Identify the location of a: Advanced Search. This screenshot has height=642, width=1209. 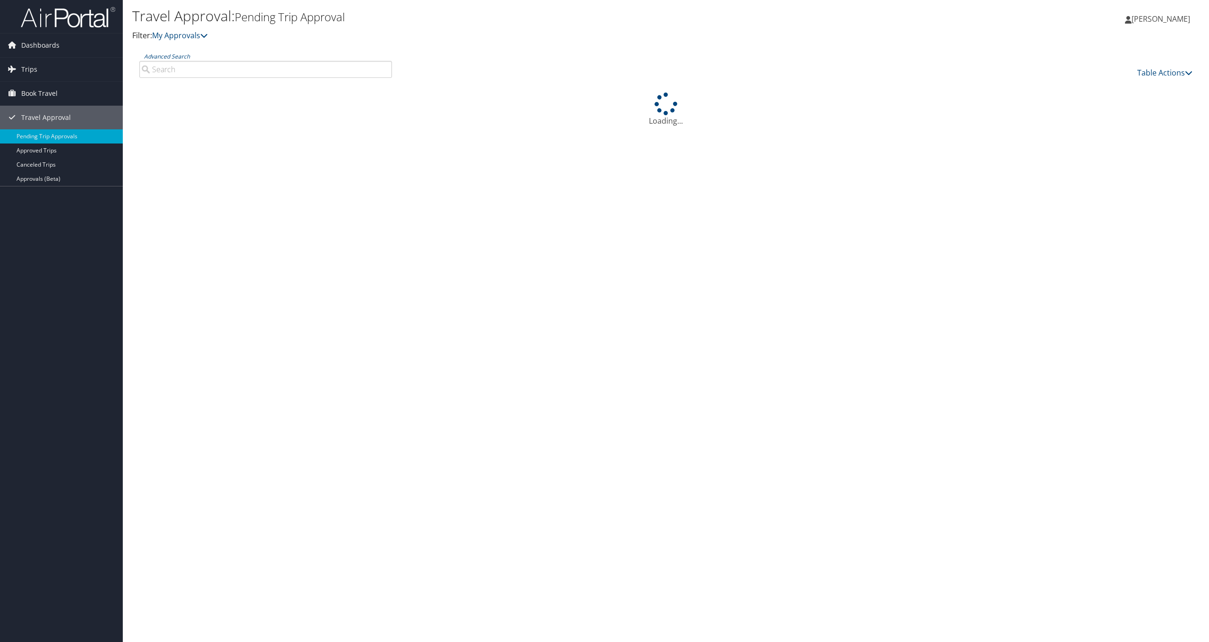
(167, 56).